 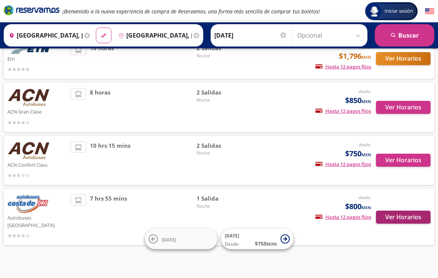 I want to click on button: Buscar, so click(x=405, y=35).